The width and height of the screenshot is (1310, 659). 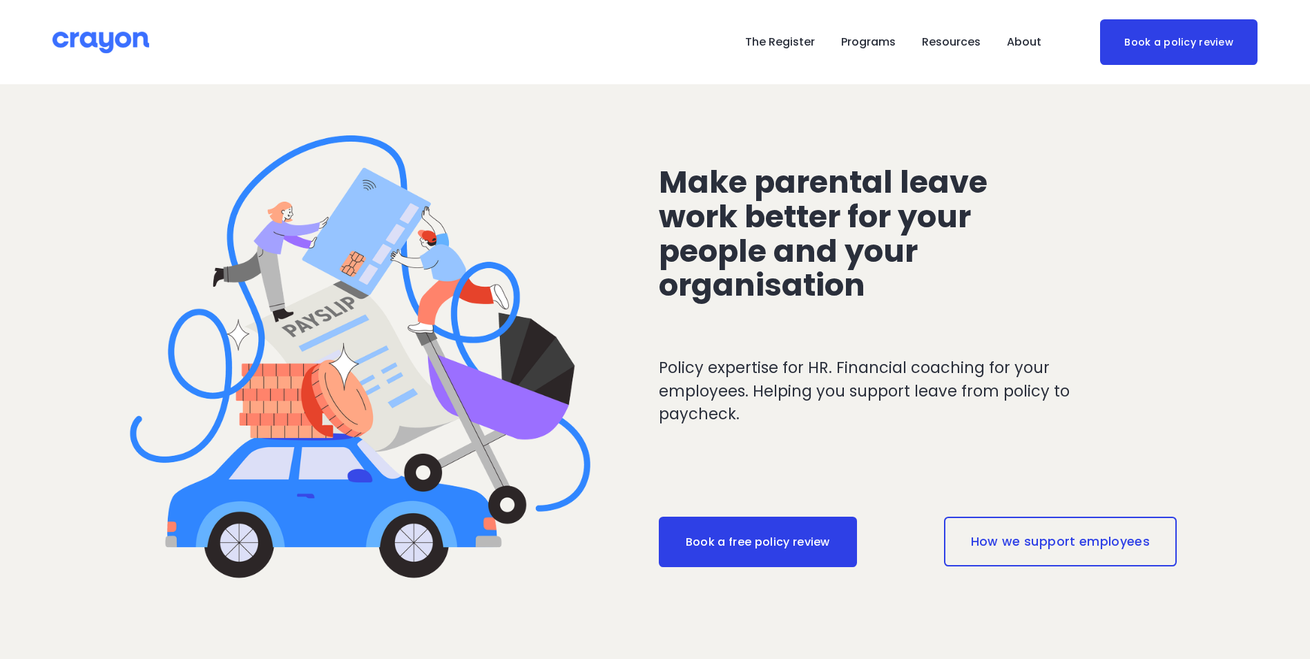 I want to click on a: The Register, so click(x=779, y=42).